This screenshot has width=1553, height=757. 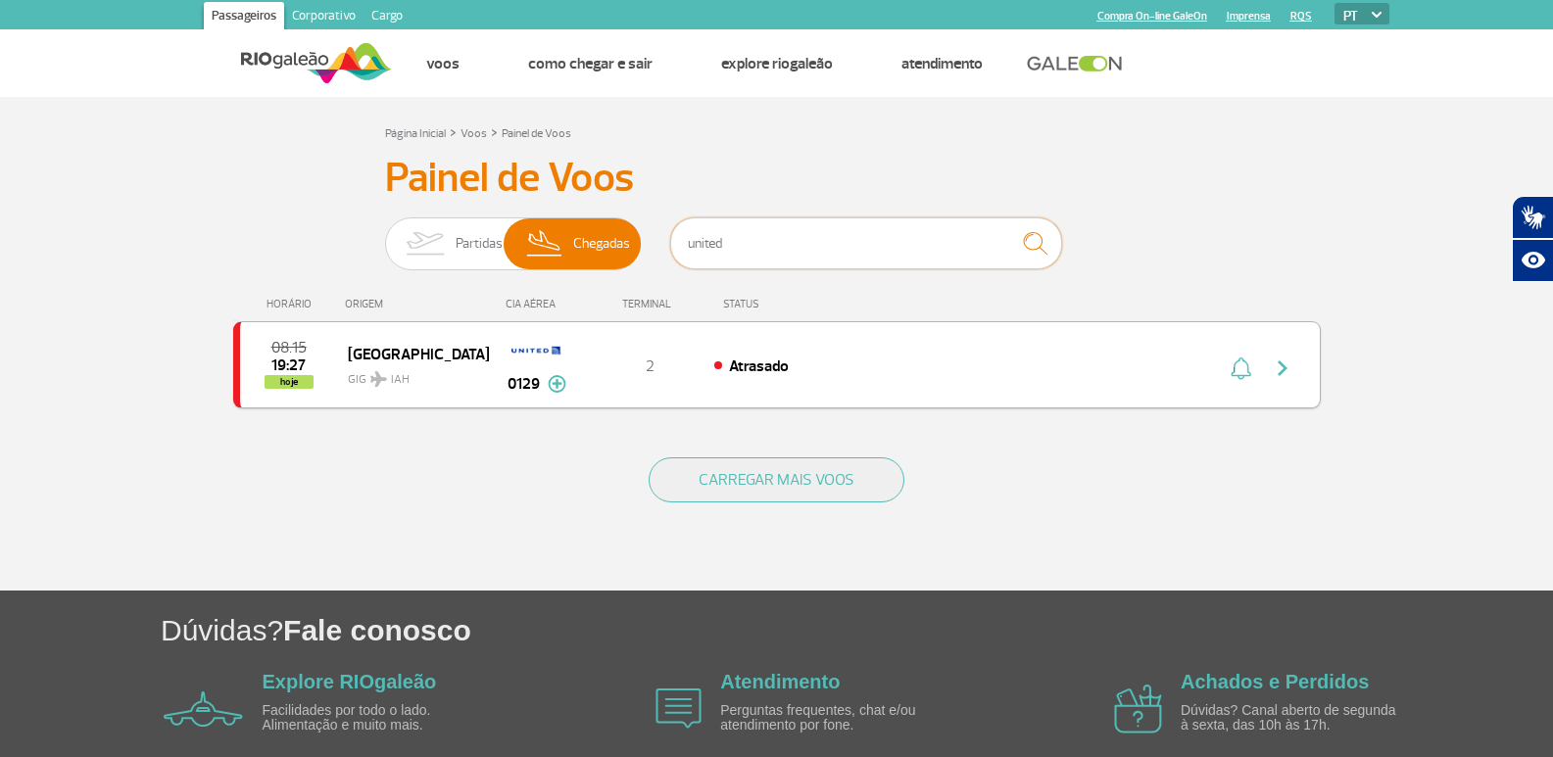 What do you see at coordinates (1240, 368) in the screenshot?
I see `img: sino-painel-voo.svg` at bounding box center [1240, 368].